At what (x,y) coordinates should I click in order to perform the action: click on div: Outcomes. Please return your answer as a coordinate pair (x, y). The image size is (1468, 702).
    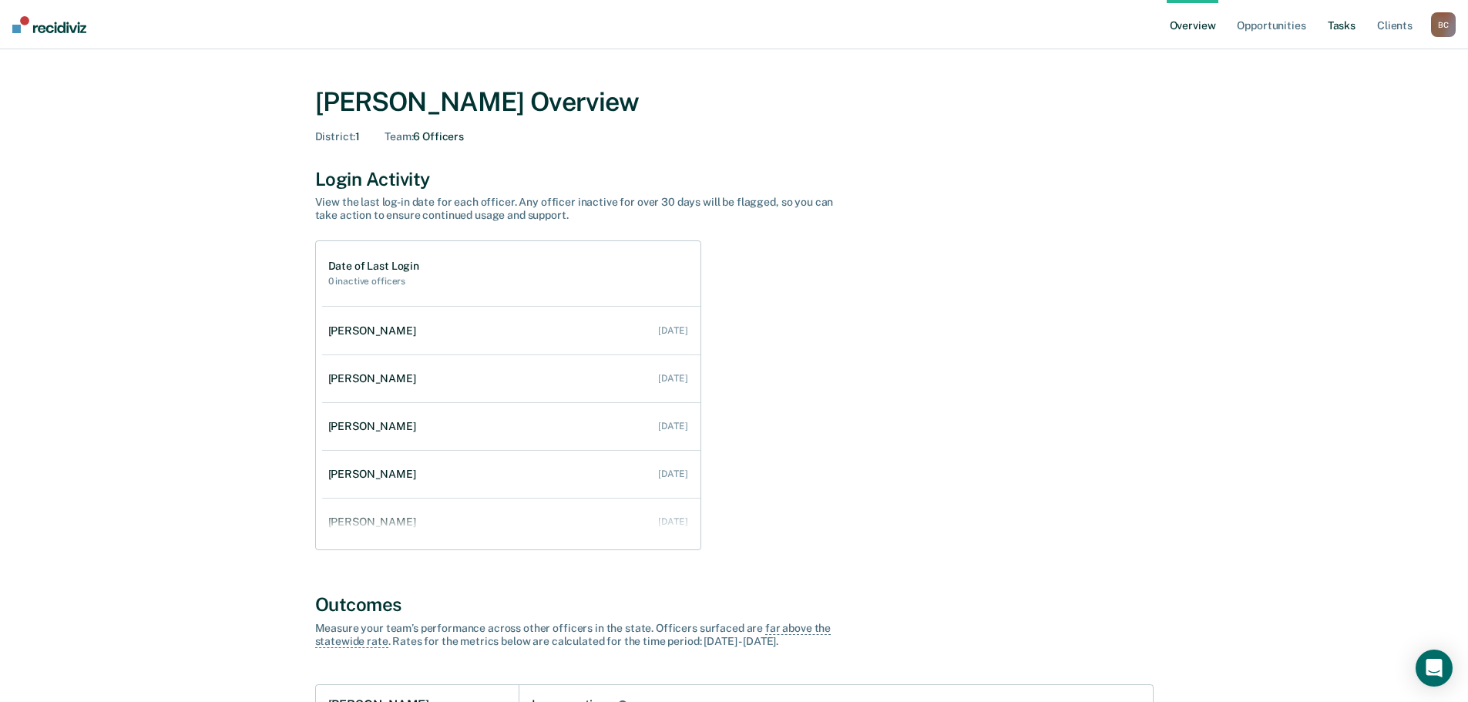
    Looking at the image, I should click on (734, 604).